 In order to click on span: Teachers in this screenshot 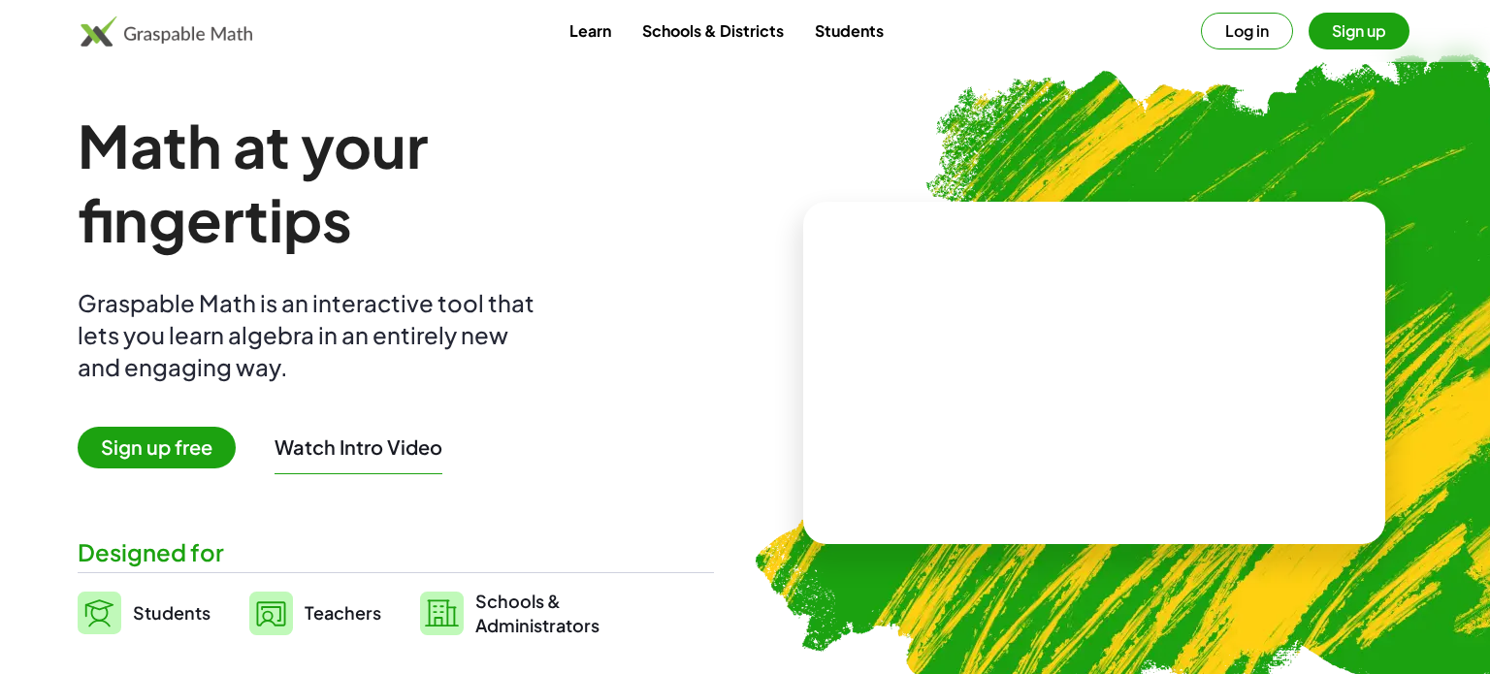, I will do `click(342, 612)`.